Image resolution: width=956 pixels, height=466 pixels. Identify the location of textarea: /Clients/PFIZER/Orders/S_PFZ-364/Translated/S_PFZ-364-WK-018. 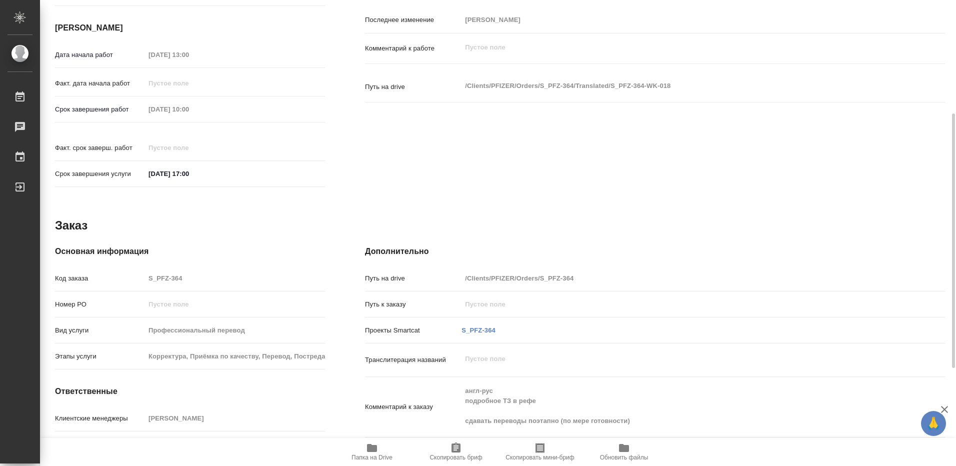
(679, 86).